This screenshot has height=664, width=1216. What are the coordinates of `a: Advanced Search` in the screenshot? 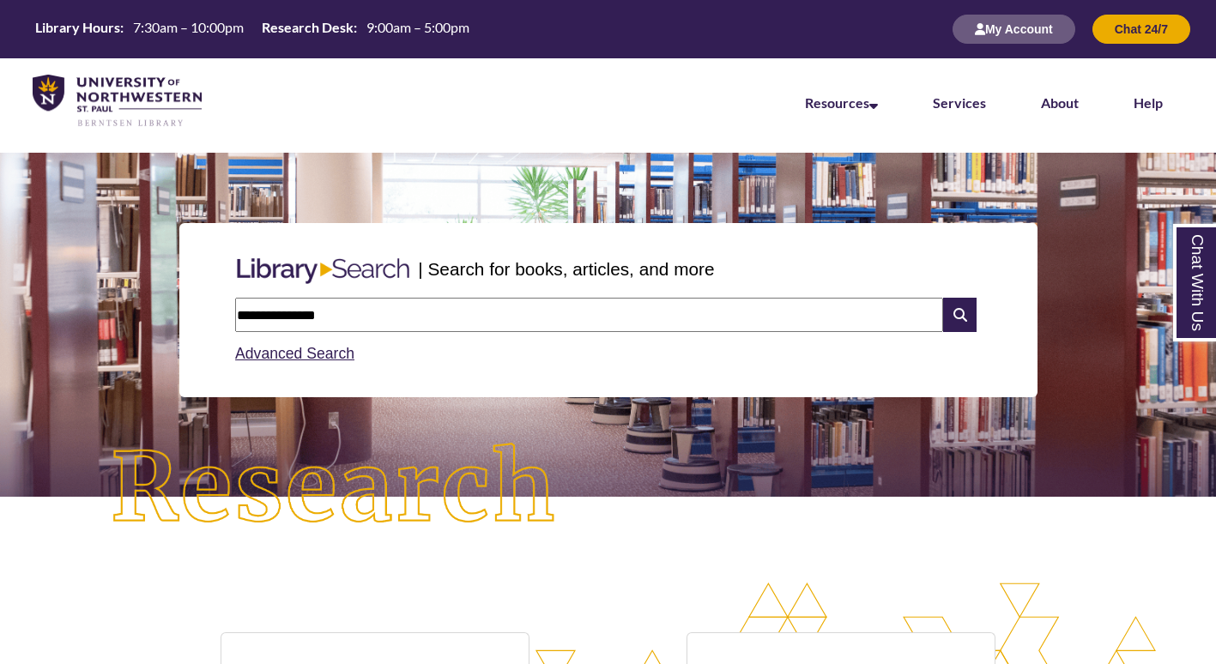 It's located at (294, 353).